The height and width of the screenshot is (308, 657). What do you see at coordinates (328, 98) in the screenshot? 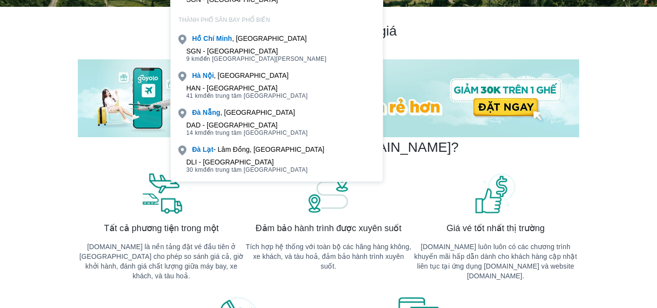
I see `img: banner-home` at bounding box center [328, 98].